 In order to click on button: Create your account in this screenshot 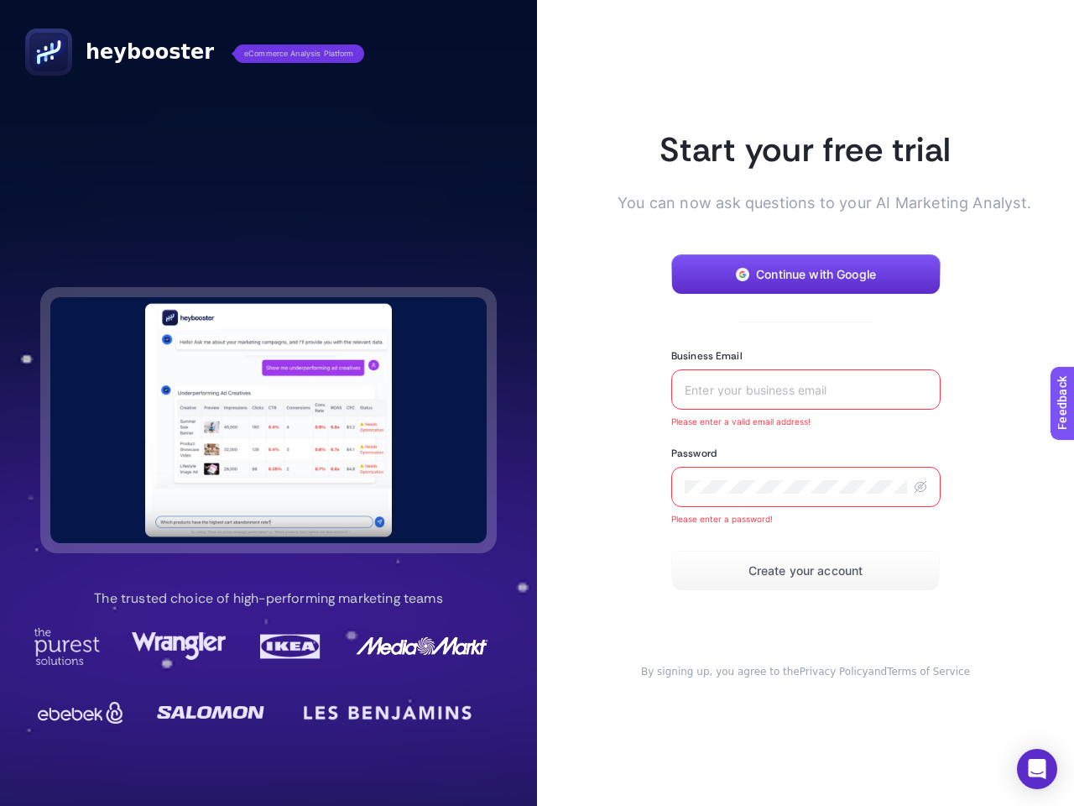, I will do `click(806, 571)`.